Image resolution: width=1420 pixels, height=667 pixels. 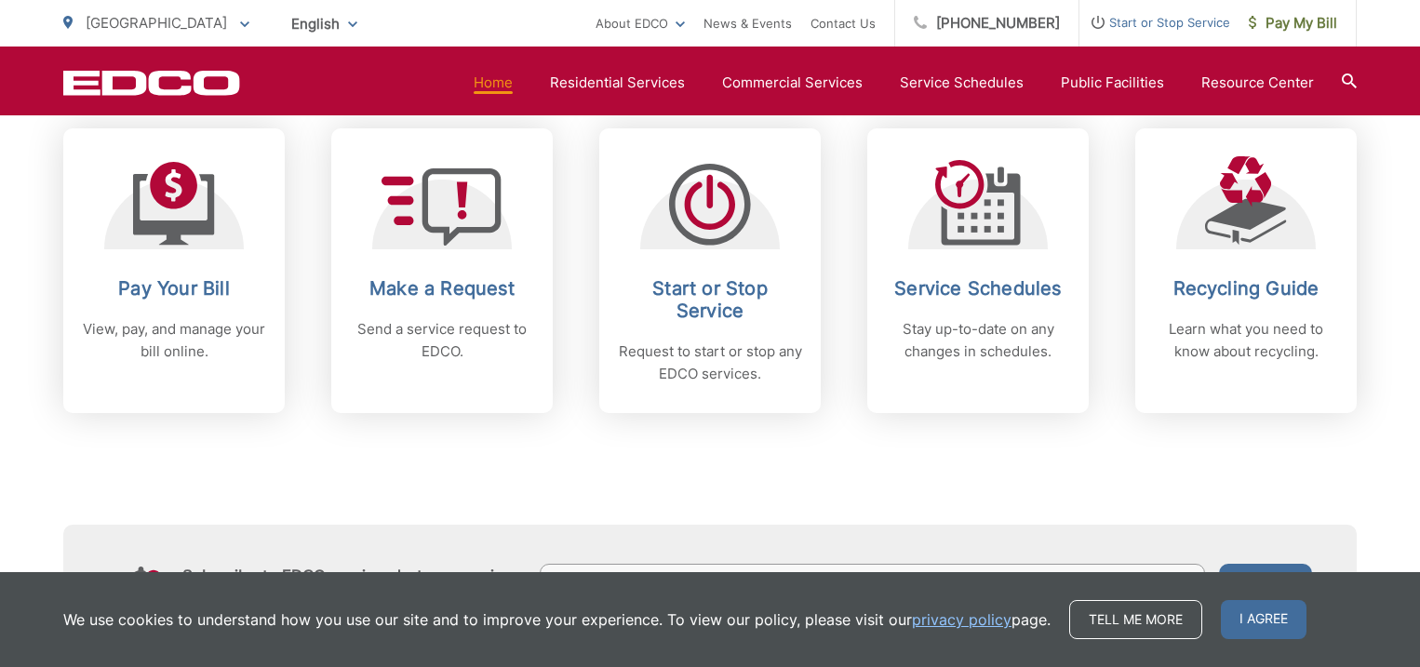 What do you see at coordinates (352, 585) in the screenshot?
I see `h4: Subscribe to EDCO service alerts, upcoming events & environmental news:` at bounding box center [352, 585].